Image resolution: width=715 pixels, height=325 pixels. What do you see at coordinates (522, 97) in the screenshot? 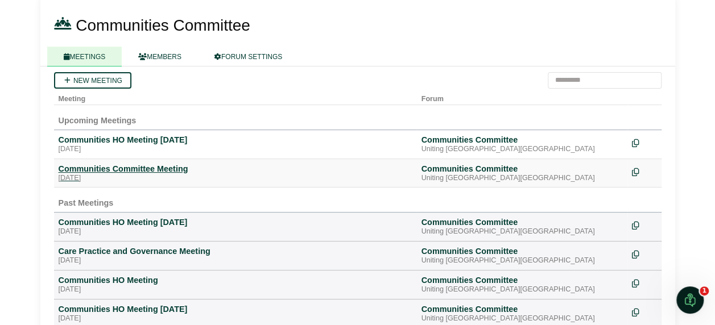
I see `th: Forum` at bounding box center [522, 97].